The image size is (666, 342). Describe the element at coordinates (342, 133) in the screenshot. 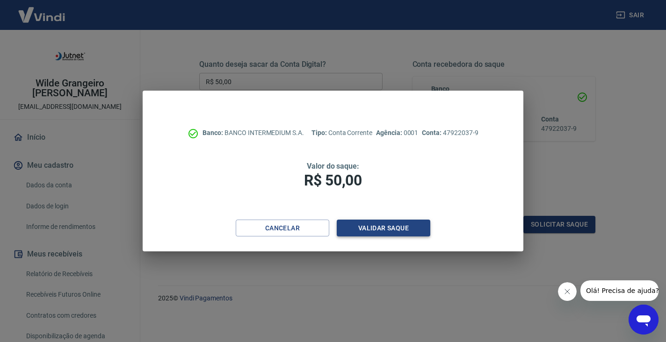

I see `p: Conta Corrente` at that location.